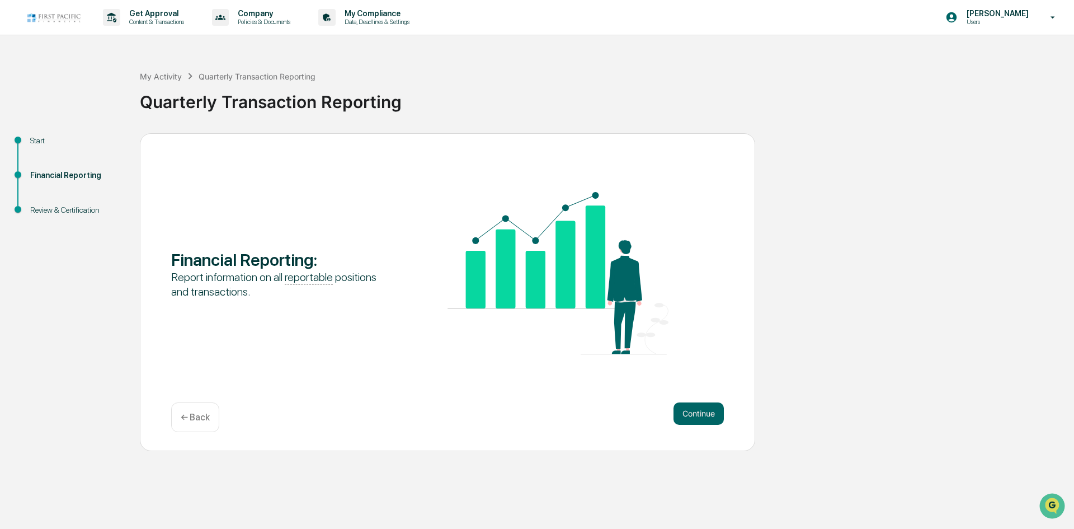 This screenshot has width=1074, height=529. I want to click on img: f2157a4c-a0d3-4daa-907e-bb6f0de503a5-1751232295721, so click(14, 14).